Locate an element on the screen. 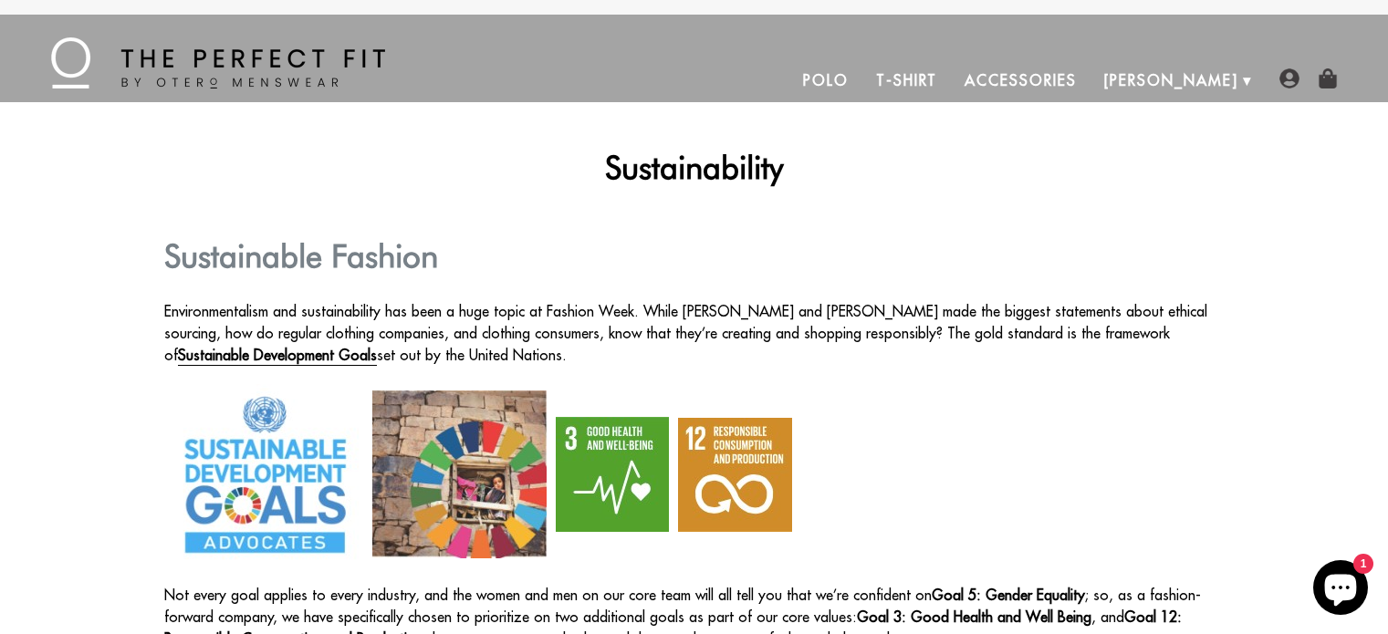  img: The Perfect Fit - by Otero Menswear - Logo is located at coordinates (218, 63).